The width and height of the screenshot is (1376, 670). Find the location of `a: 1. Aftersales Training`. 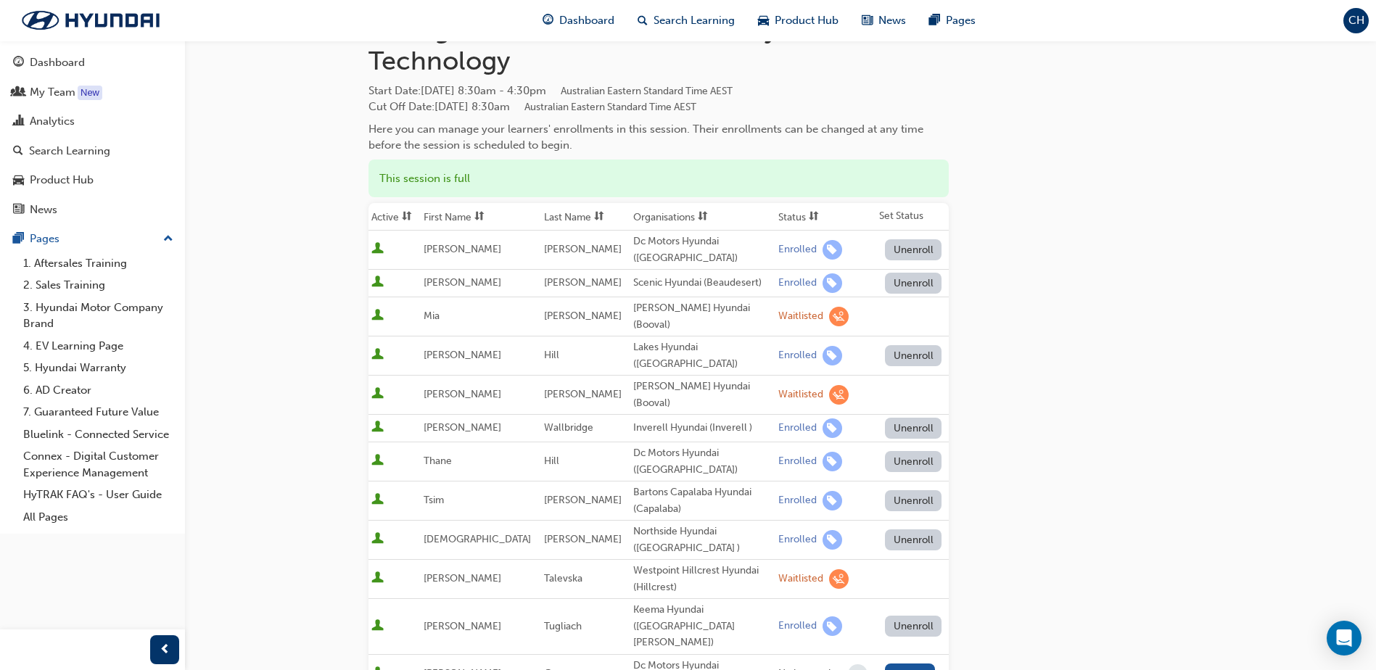

a: 1. Aftersales Training is located at coordinates (98, 263).